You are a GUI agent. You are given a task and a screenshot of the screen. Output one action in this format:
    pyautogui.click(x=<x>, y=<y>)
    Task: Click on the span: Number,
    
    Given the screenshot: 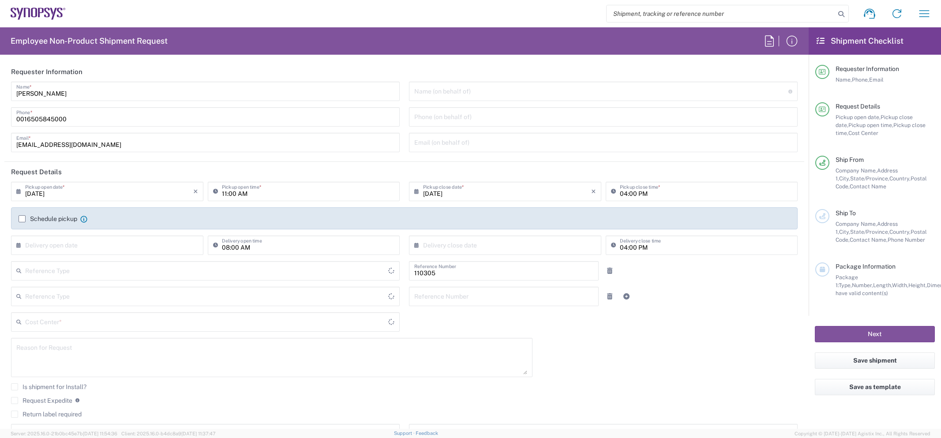 What is the action you would take?
    pyautogui.click(x=863, y=285)
    